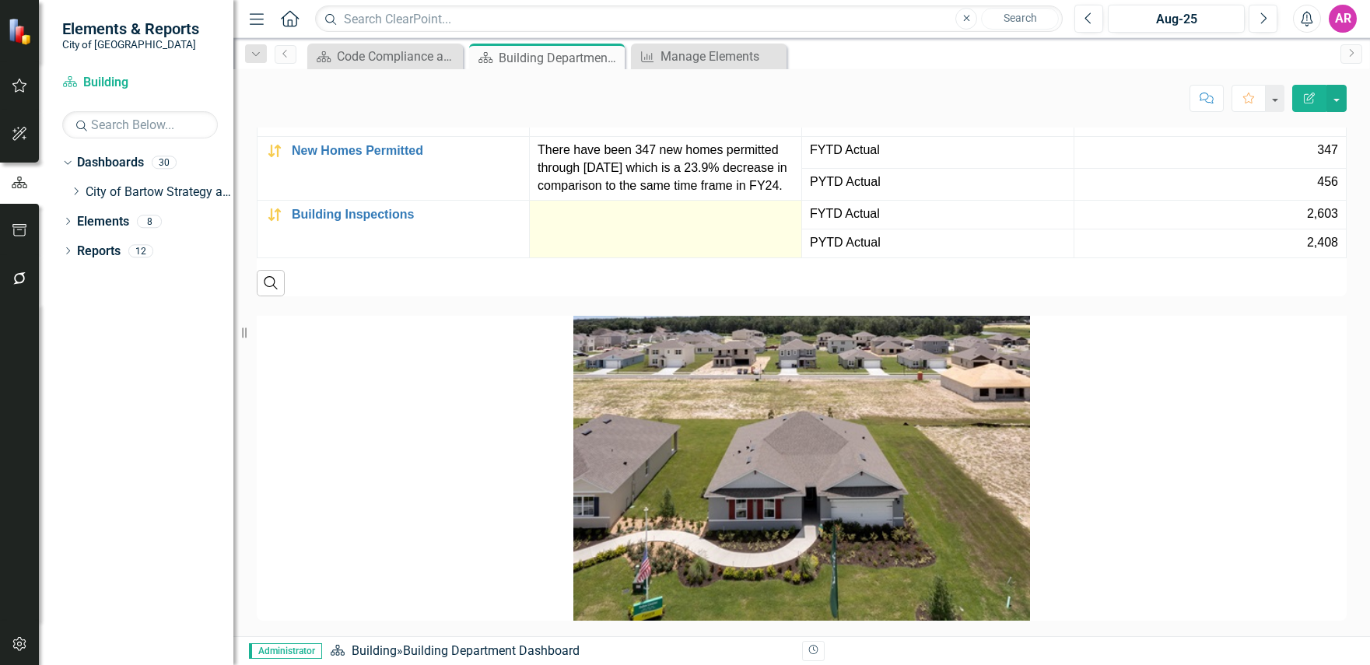  I want to click on a: City of Bartow Strategy and Performance Dashboard, so click(159, 192).